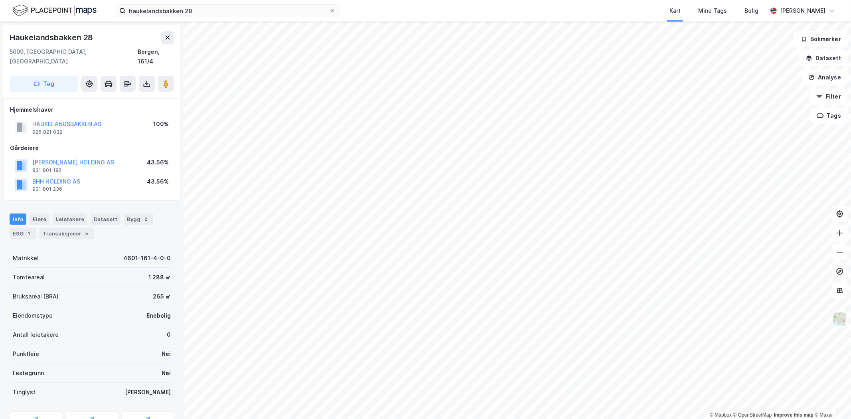 Image resolution: width=851 pixels, height=419 pixels. What do you see at coordinates (227, 11) in the screenshot?
I see `input: Søk på adresse, matrikkel, gårdeiere, leietakere eller personer` at bounding box center [227, 11].